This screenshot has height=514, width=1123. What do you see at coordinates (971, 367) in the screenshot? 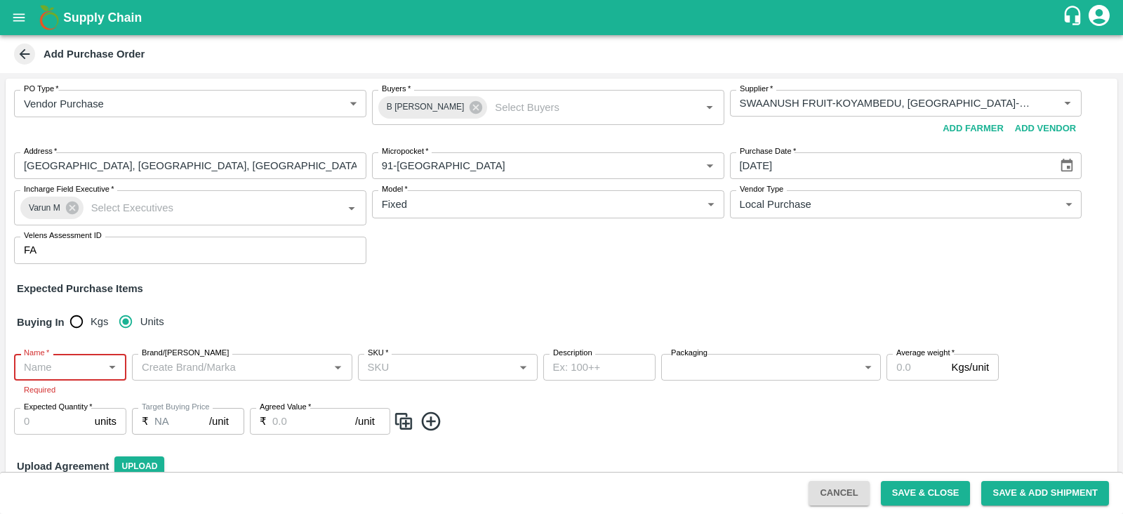
I see `p: Kgs/unit` at bounding box center [971, 367].